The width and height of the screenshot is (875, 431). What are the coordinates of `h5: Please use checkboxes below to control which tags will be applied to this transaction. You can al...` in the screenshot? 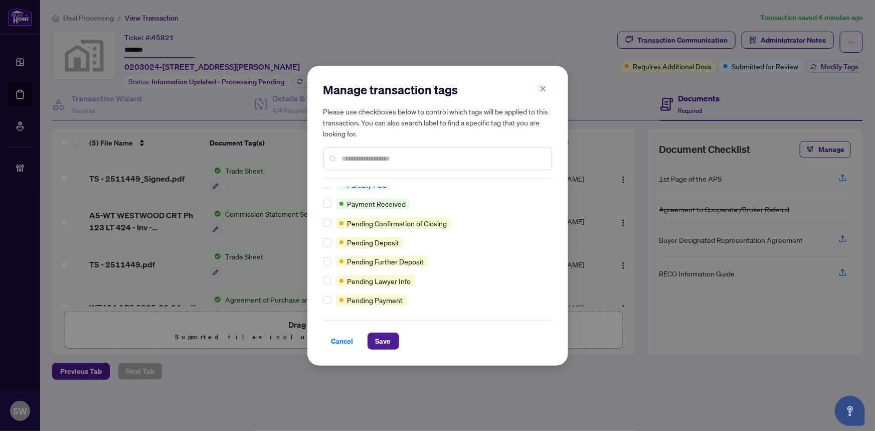 It's located at (438, 122).